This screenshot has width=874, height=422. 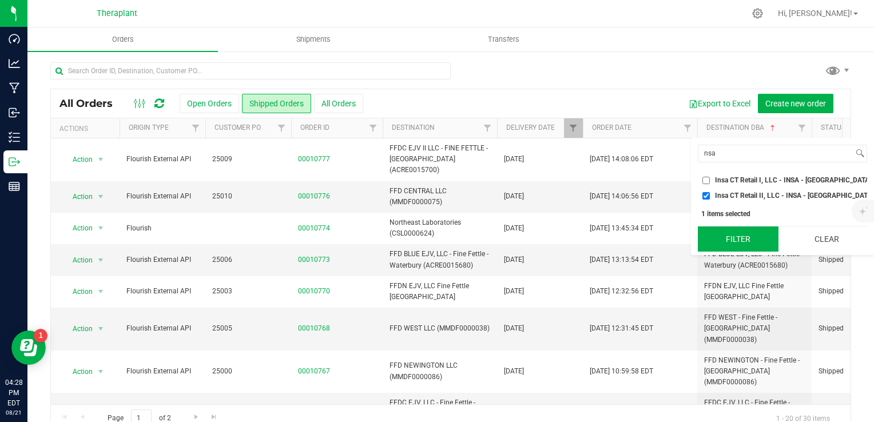 I want to click on button: Export to Excel, so click(x=720, y=104).